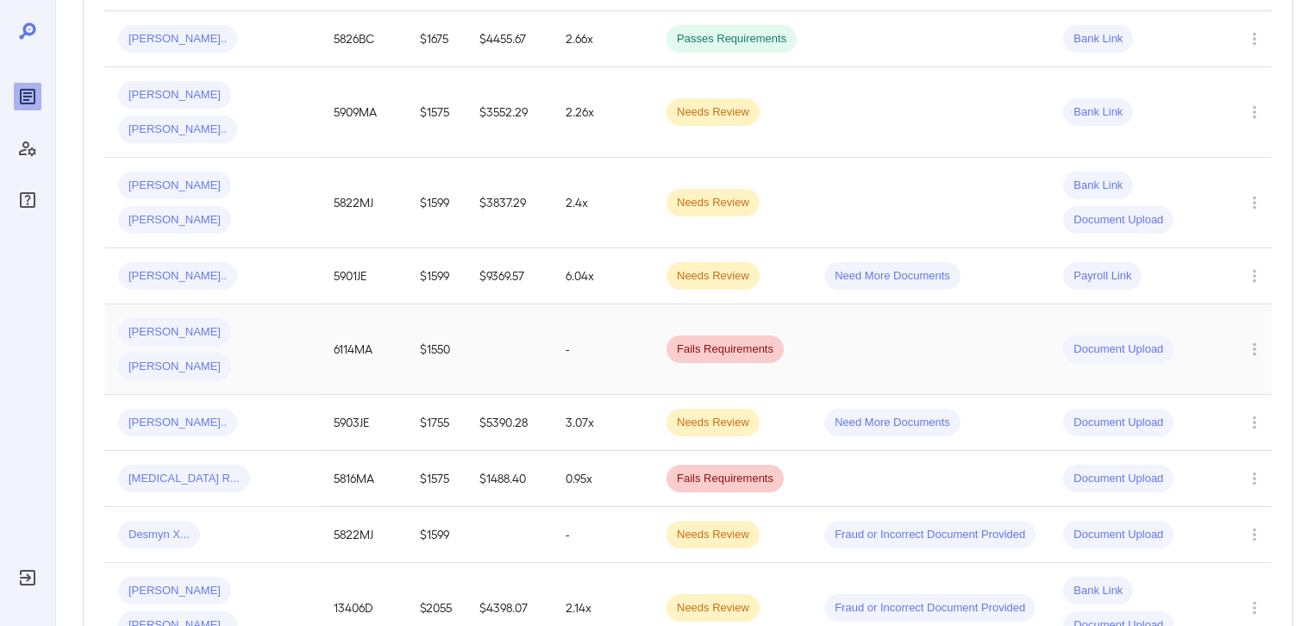  What do you see at coordinates (435, 423) in the screenshot?
I see `td: $1755` at bounding box center [435, 423].